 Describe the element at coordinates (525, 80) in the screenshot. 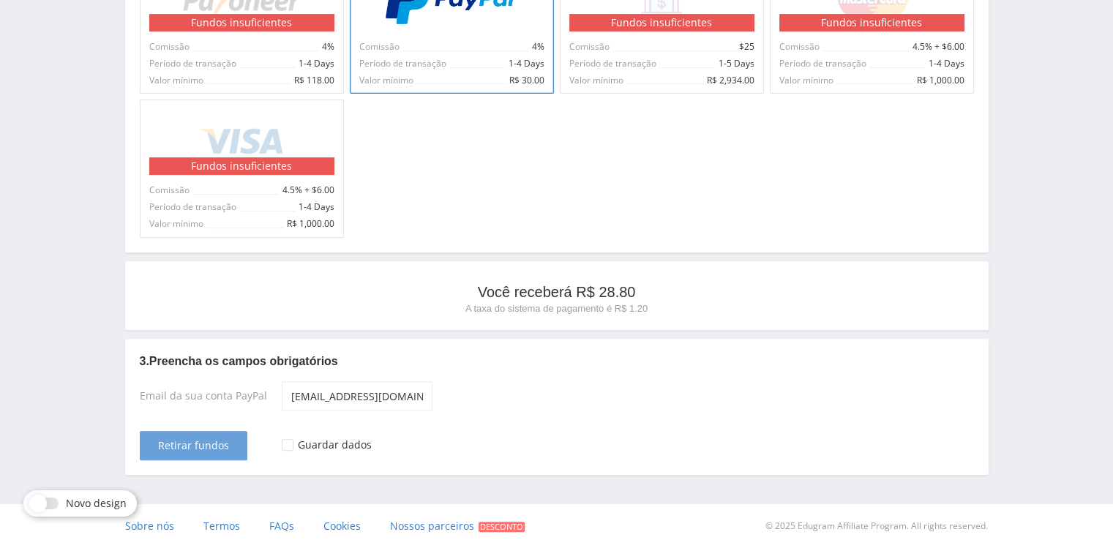

I see `span: R$ 30.00` at that location.